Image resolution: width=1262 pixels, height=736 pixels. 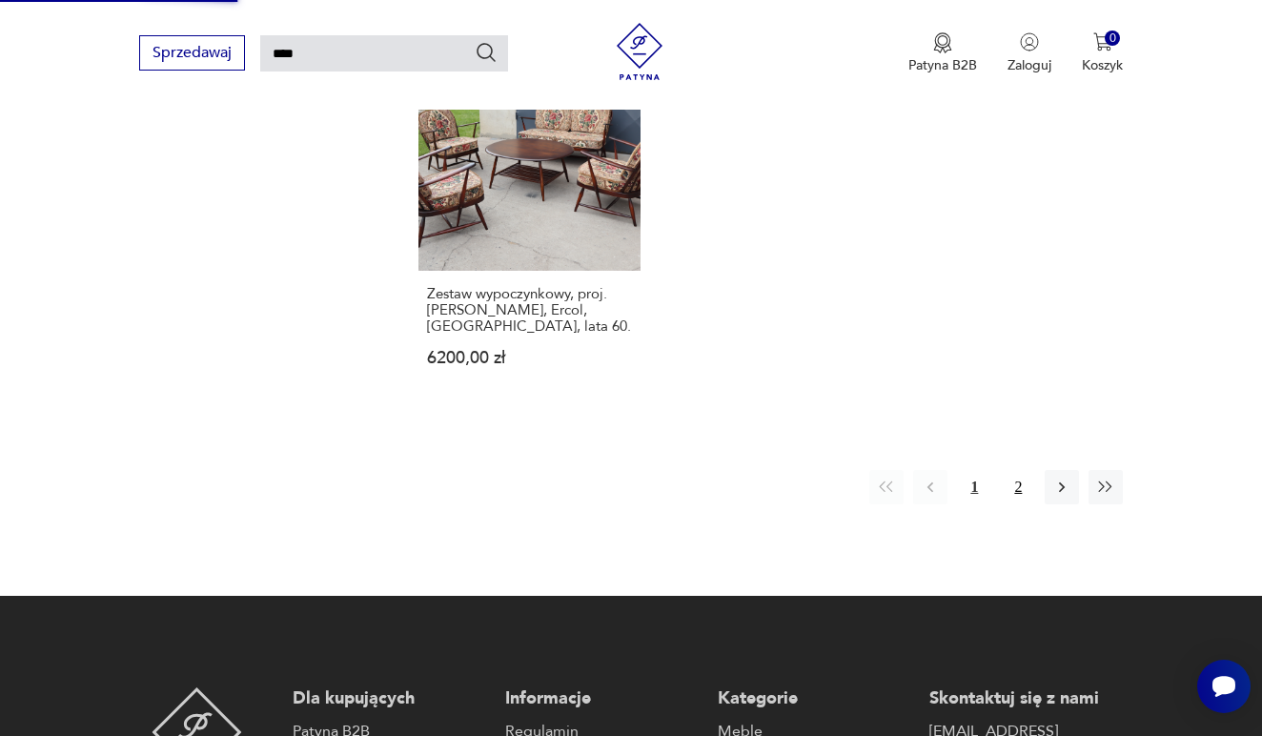 I want to click on a: Sprzedawaj, so click(x=192, y=54).